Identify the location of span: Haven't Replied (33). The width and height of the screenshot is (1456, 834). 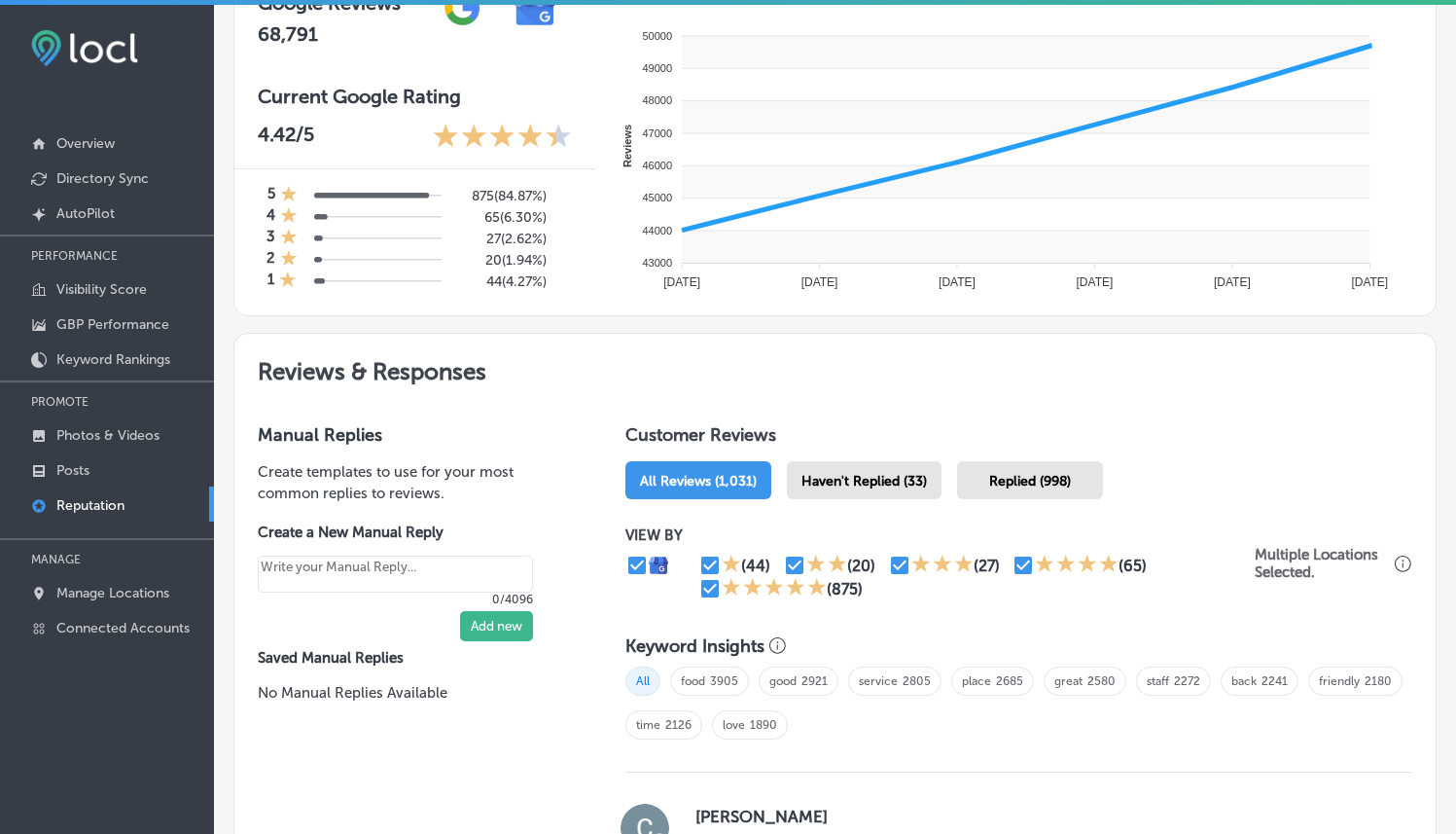
(864, 481).